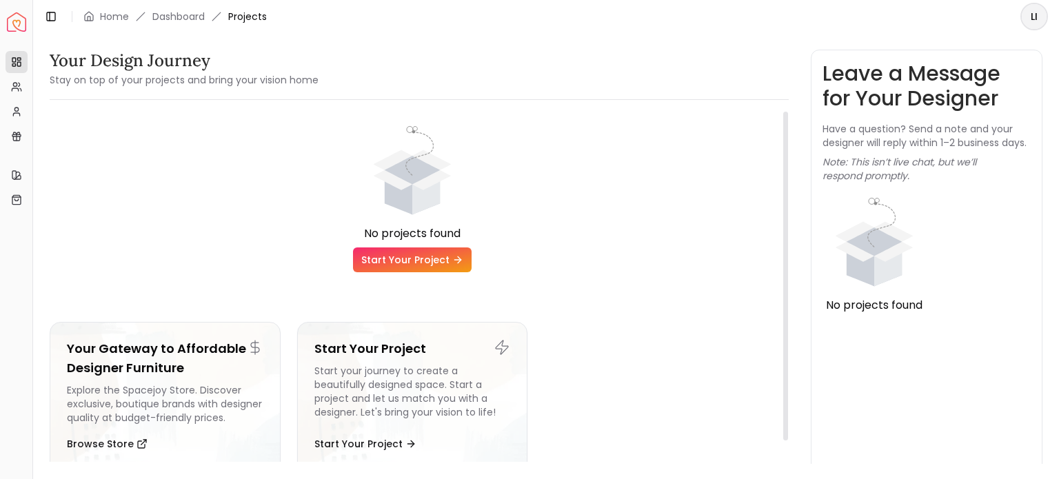  I want to click on a: Dashboard, so click(179, 17).